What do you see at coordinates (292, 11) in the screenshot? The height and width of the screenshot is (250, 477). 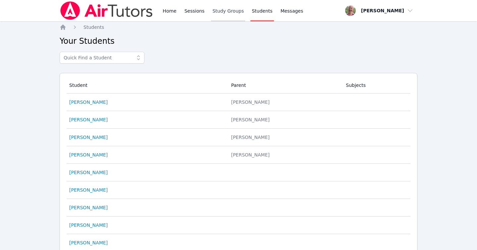 I see `span: Messages` at bounding box center [292, 11].